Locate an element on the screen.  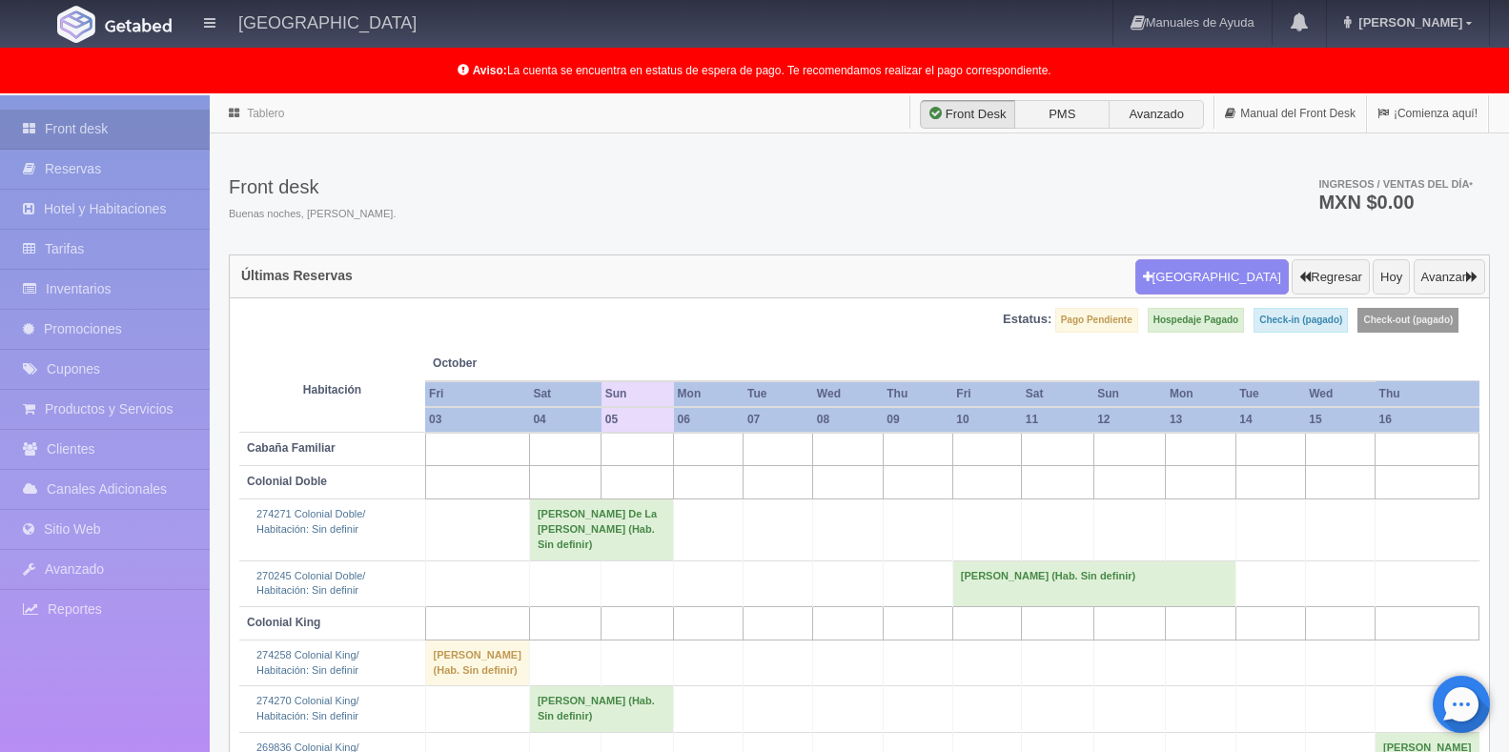
a: 270245 Colonial Doble/Habitación: Sin definir is located at coordinates (311, 583).